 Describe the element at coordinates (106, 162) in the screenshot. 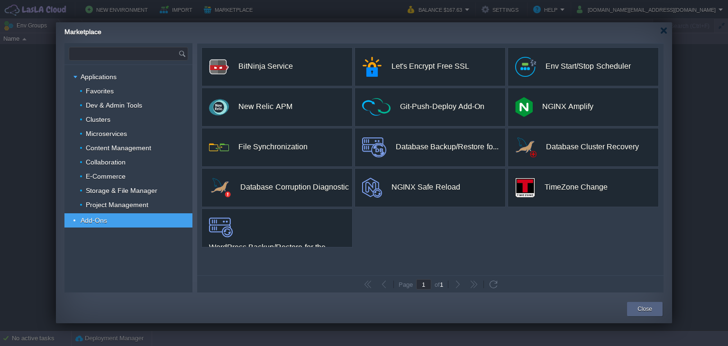

I see `a: Collaboration` at that location.